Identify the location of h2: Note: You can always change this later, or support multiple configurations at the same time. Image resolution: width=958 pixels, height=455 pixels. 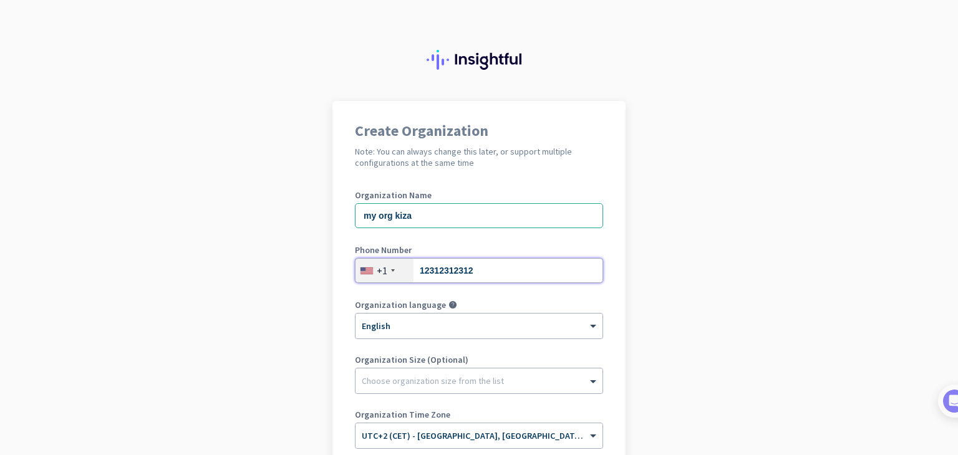
(479, 157).